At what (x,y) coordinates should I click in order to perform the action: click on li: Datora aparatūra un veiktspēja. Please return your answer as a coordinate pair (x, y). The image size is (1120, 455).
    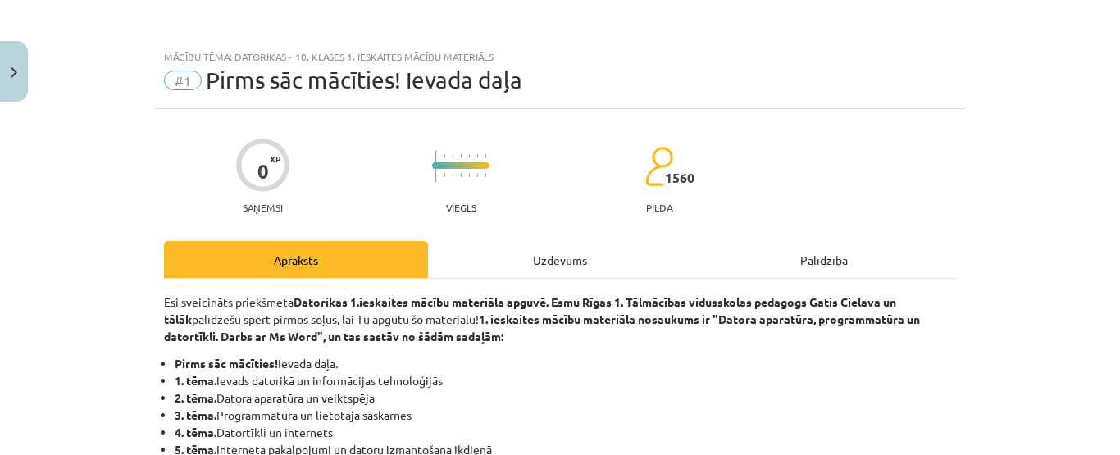
    Looking at the image, I should click on (565, 398).